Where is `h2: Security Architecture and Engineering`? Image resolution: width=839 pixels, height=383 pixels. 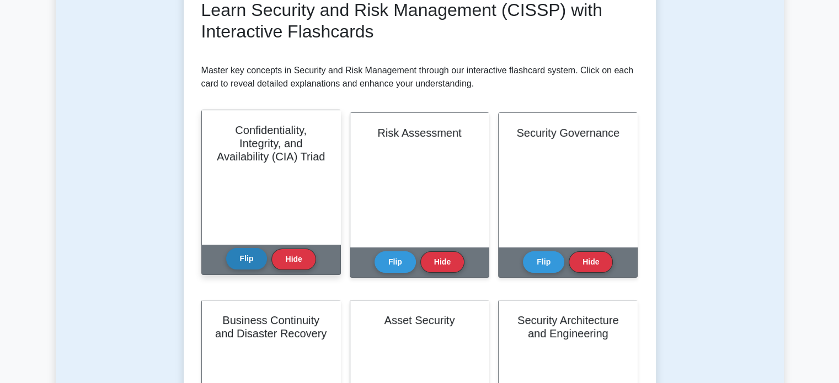
h2: Security Architecture and Engineering is located at coordinates (568, 327).